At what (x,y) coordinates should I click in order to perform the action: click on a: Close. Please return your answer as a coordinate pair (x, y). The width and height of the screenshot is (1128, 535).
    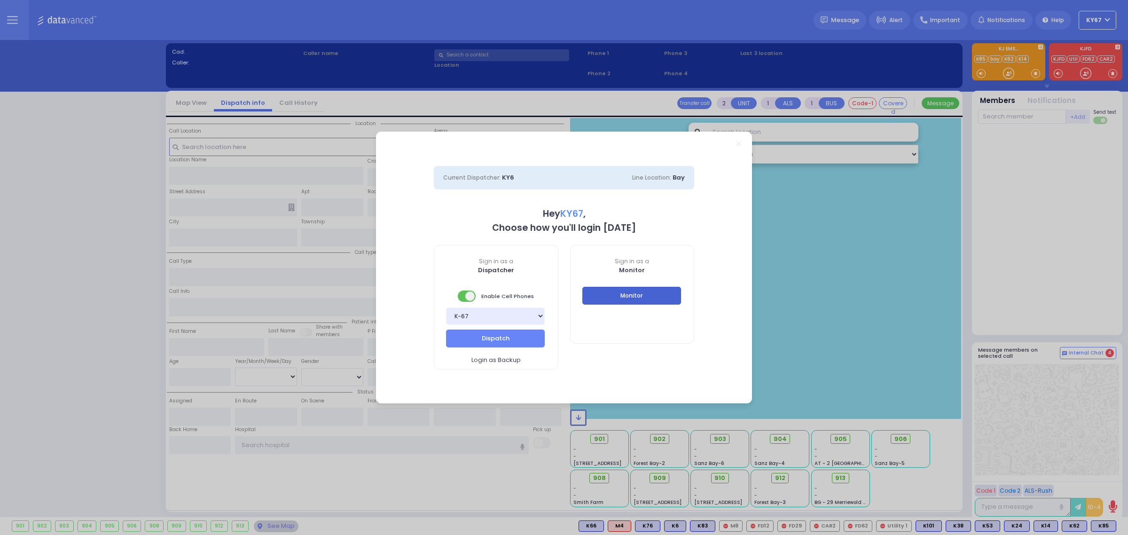
    Looking at the image, I should click on (738, 143).